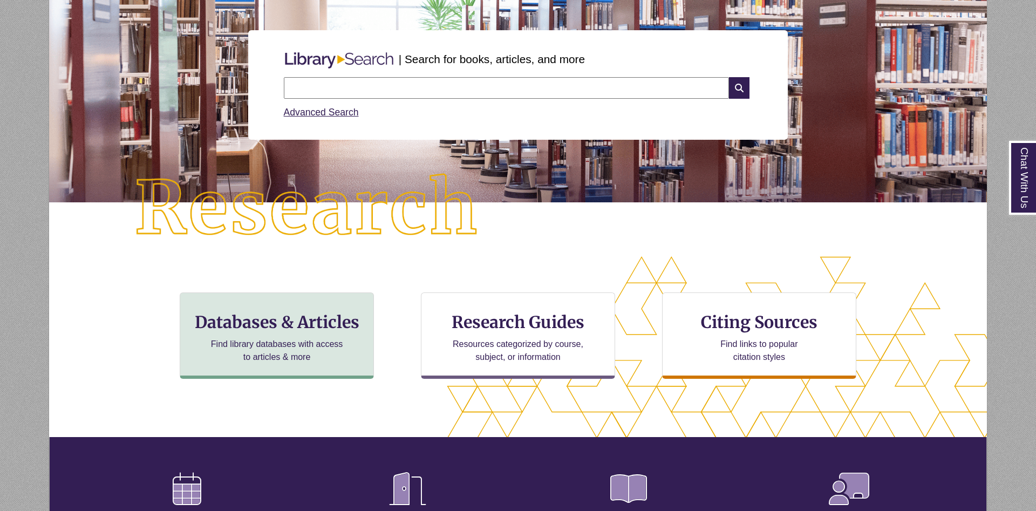  What do you see at coordinates (518, 322) in the screenshot?
I see `h3: Research Guides` at bounding box center [518, 322].